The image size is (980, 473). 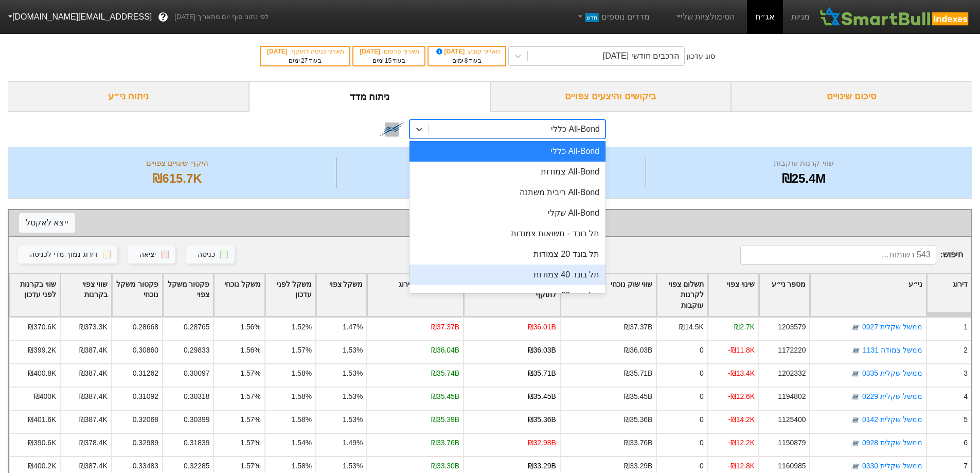 What do you see at coordinates (47, 223) in the screenshot?
I see `button: ייצא לאקסל` at bounding box center [47, 223].